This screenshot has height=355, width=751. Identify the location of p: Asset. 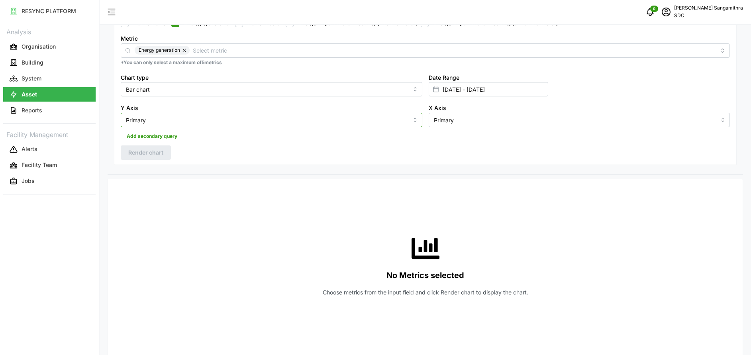
(29, 94).